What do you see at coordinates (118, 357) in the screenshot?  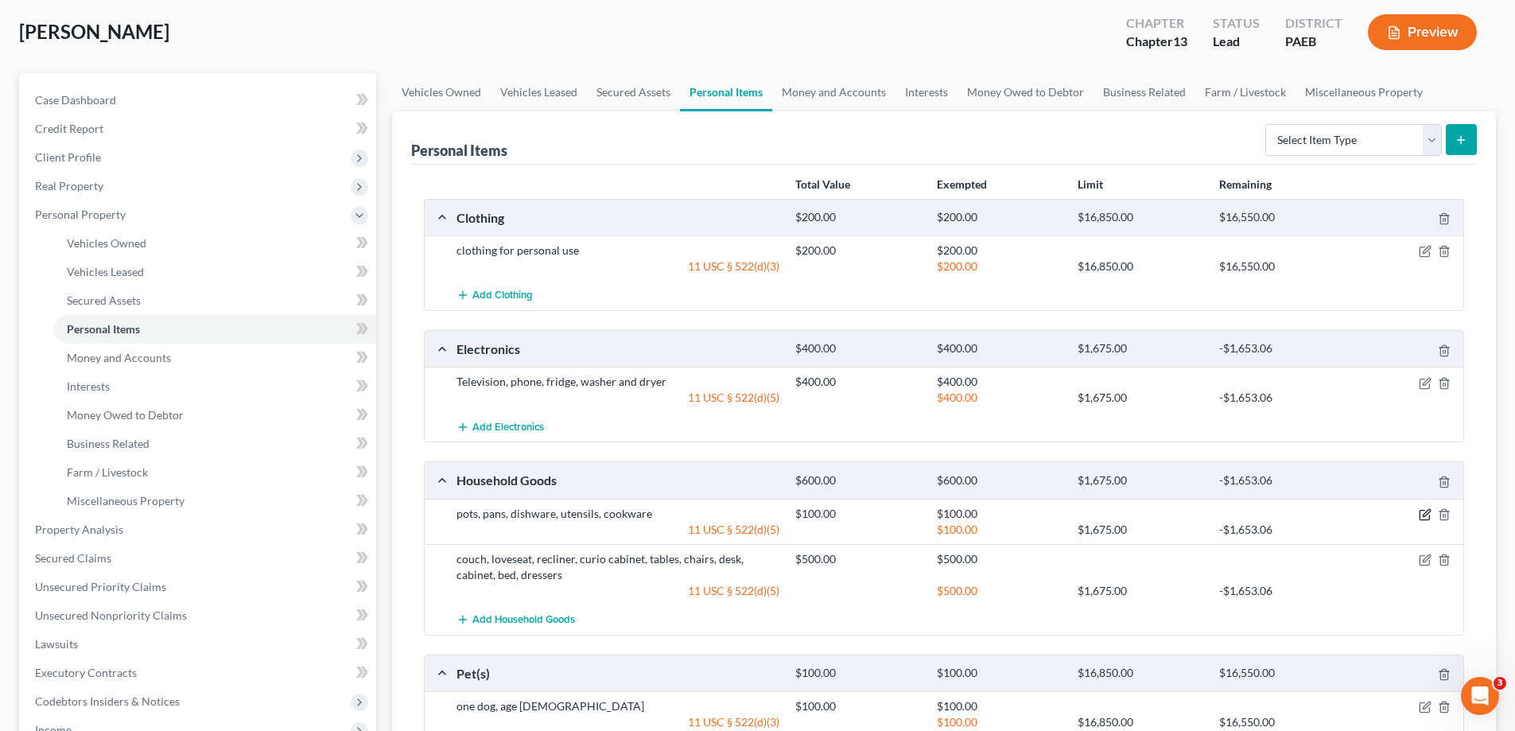 I see `span: Money and Accounts` at bounding box center [118, 357].